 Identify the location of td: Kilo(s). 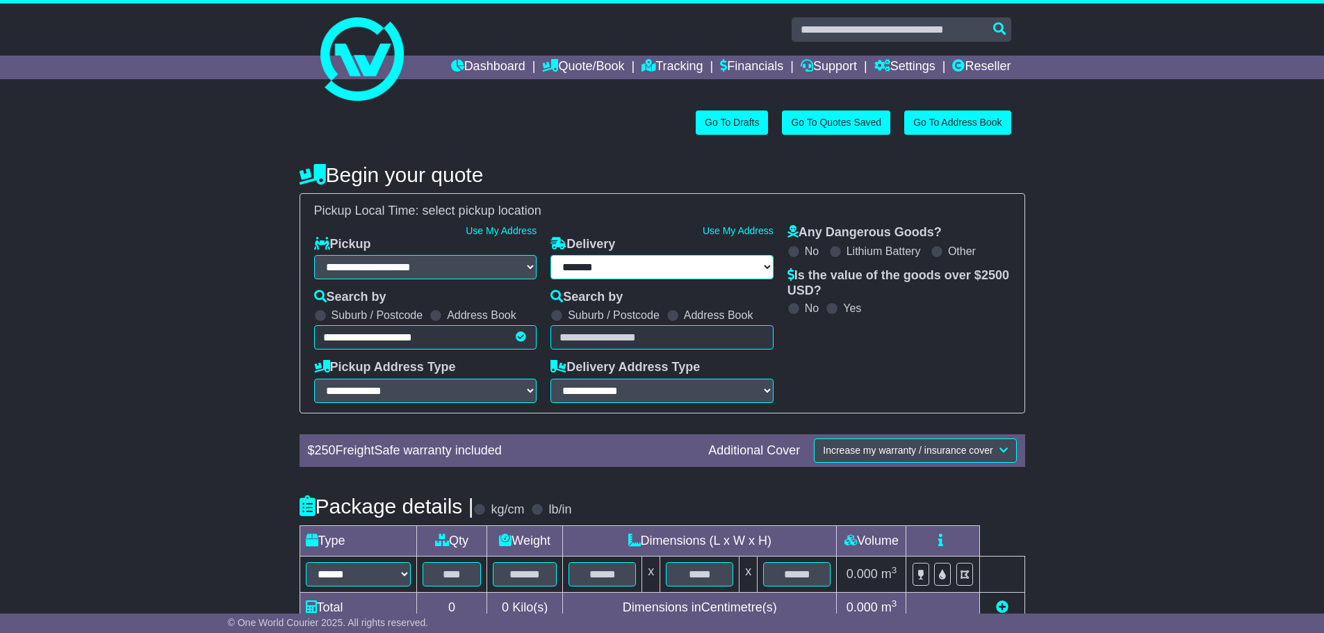
(525, 607).